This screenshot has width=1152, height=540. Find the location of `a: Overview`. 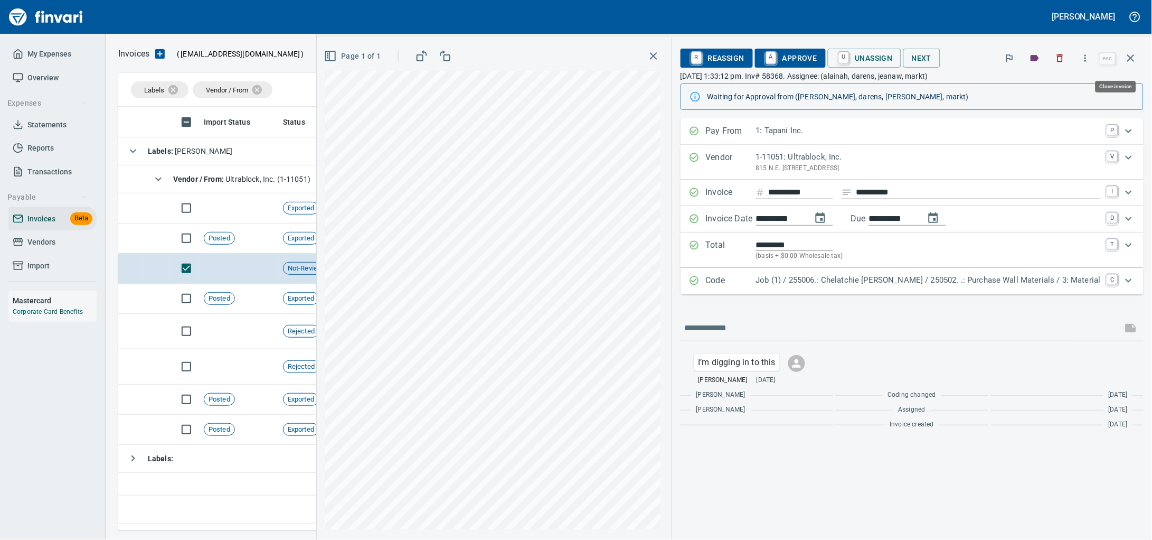

a: Overview is located at coordinates (52, 78).